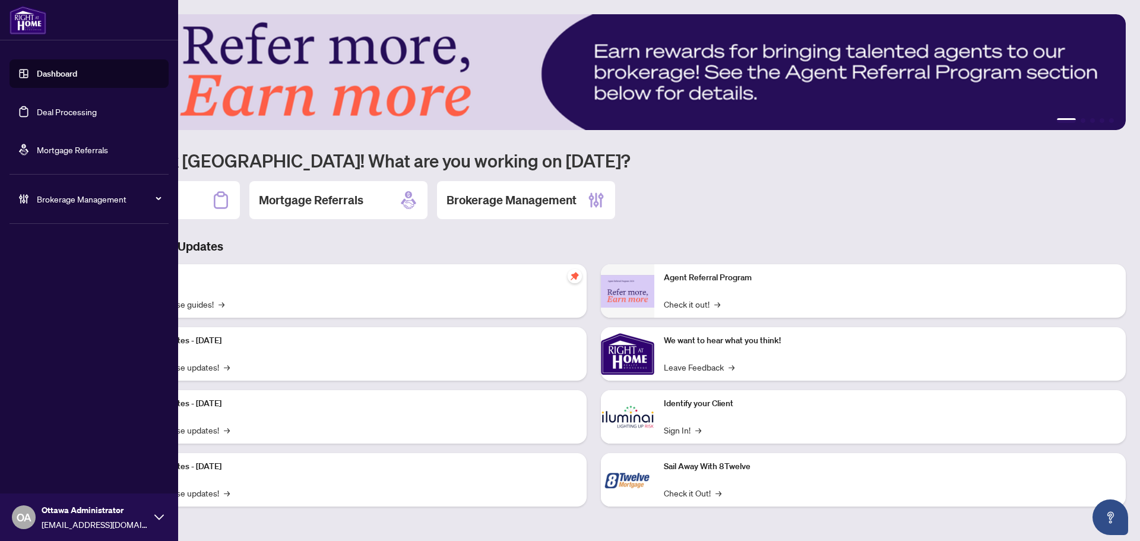 Image resolution: width=1140 pixels, height=541 pixels. I want to click on h2: Brokerage Management, so click(511, 200).